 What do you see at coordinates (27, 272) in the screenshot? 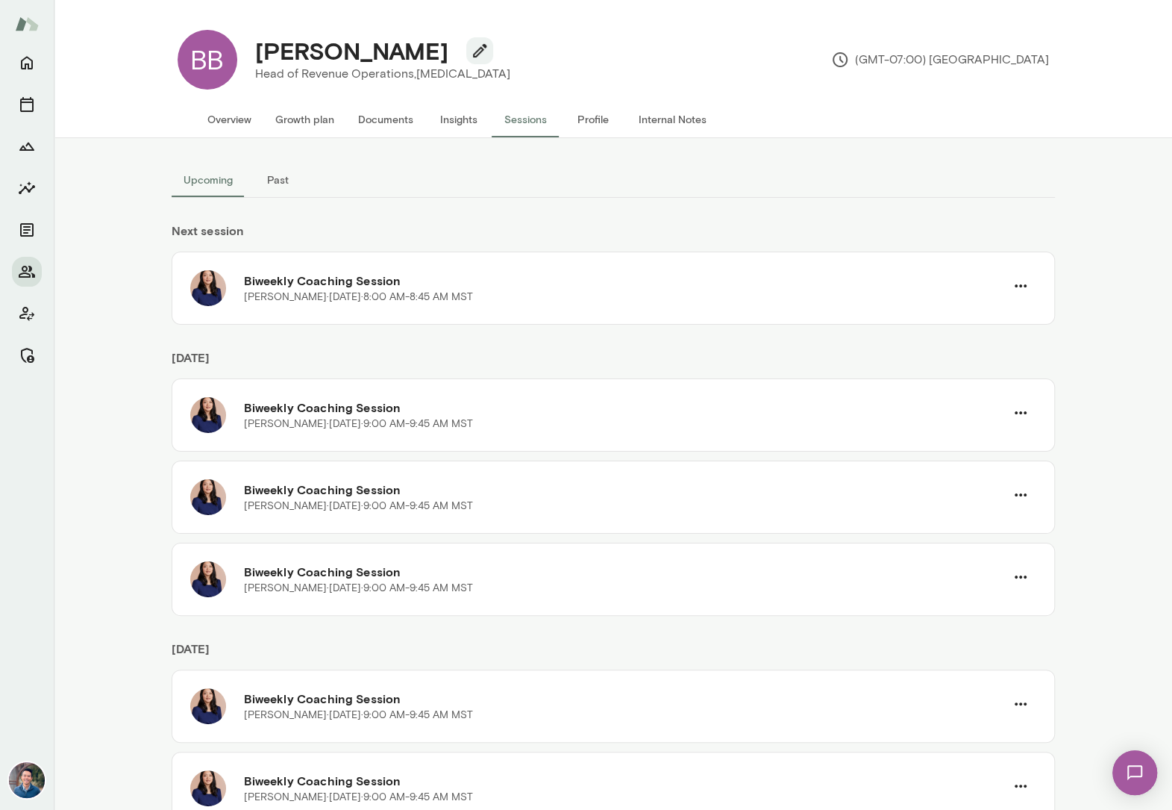
I see `button: Members` at bounding box center [27, 272].